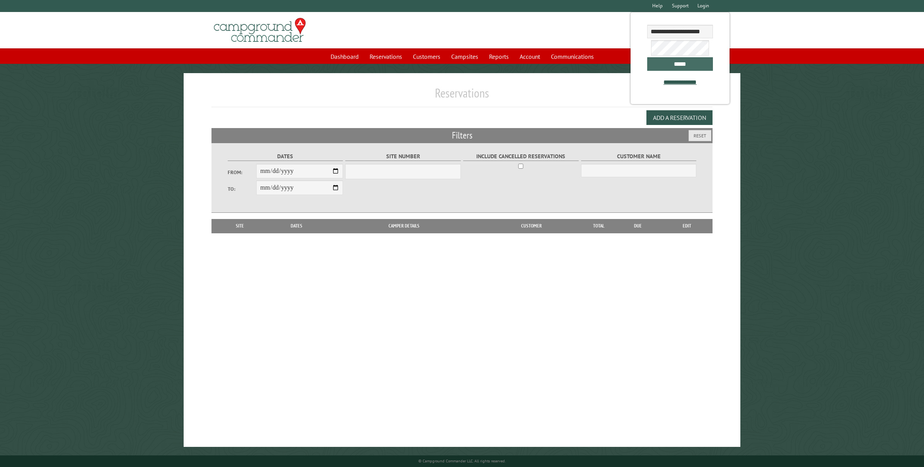 The image size is (924, 467). I want to click on small: © Campground Commander LLC. All rights reserved., so click(462, 461).